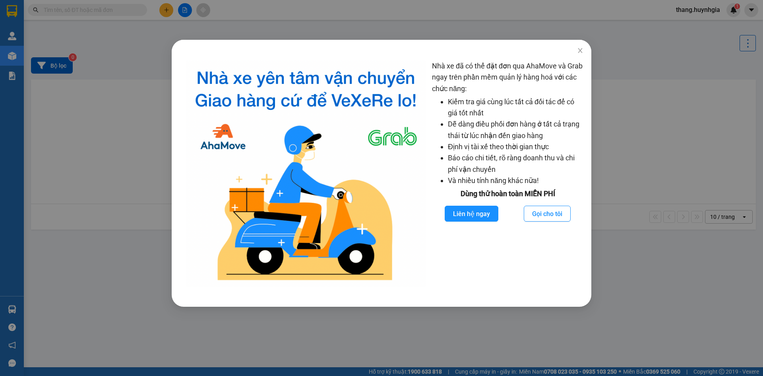 The height and width of the screenshot is (376, 763). Describe the element at coordinates (306, 173) in the screenshot. I see `img: logo` at that location.